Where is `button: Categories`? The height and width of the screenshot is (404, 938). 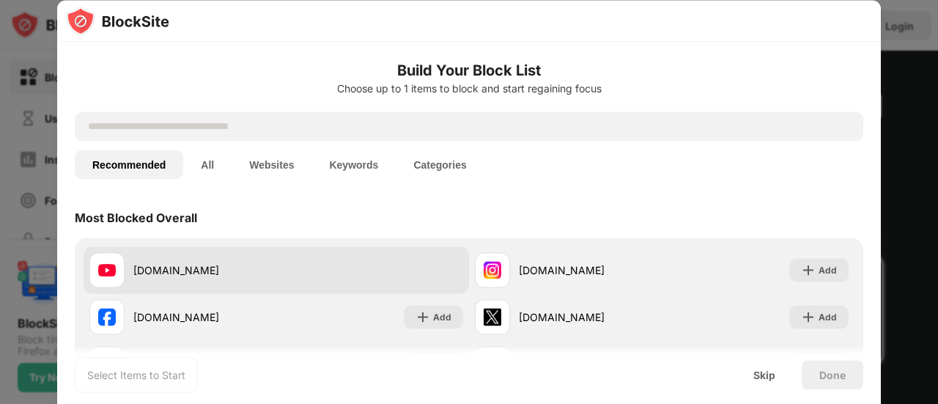
button: Categories is located at coordinates (440, 164).